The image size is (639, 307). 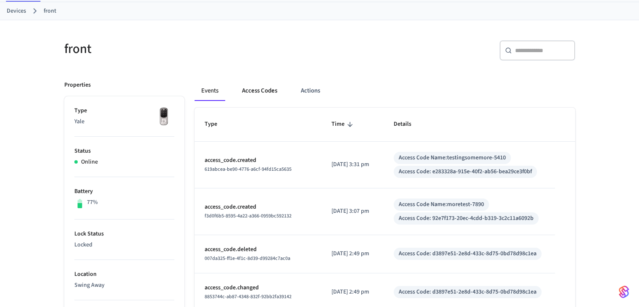 I want to click on p: access_code.deleted, so click(x=258, y=249).